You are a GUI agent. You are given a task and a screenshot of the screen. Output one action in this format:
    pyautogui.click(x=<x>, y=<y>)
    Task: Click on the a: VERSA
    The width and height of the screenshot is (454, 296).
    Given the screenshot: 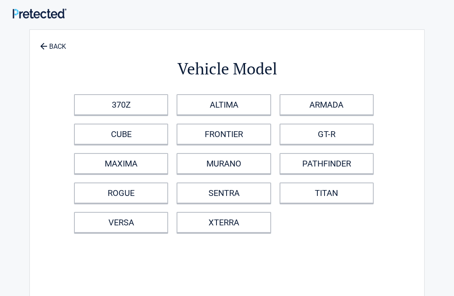 What is the action you would take?
    pyautogui.click(x=121, y=223)
    